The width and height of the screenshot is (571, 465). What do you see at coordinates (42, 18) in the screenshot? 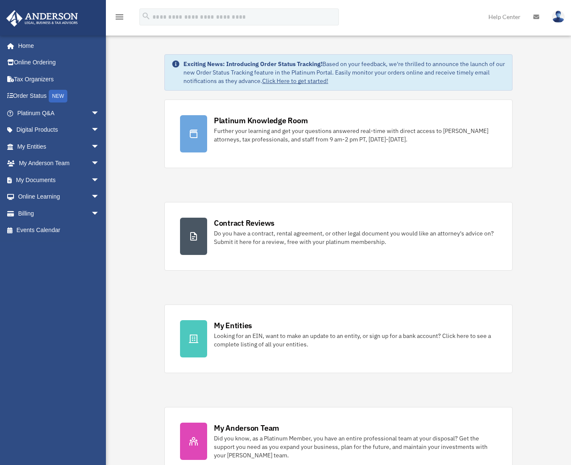
I see `img: Anderson Advisors Platinum Portal` at bounding box center [42, 18].